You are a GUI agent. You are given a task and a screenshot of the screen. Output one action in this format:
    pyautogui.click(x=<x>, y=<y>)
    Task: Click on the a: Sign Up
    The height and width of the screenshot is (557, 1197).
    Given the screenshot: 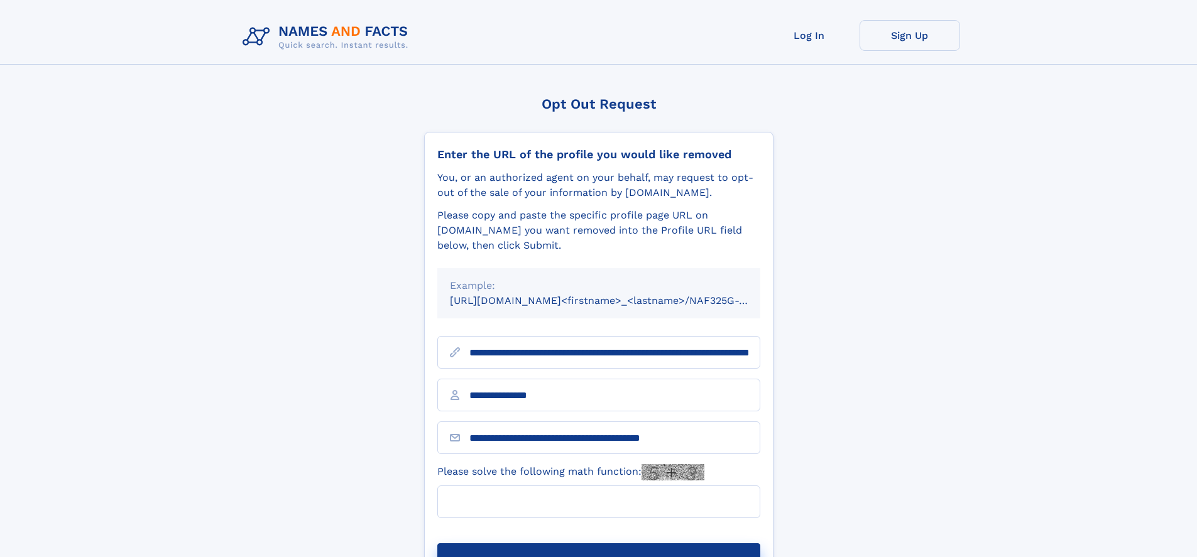 What is the action you would take?
    pyautogui.click(x=910, y=35)
    